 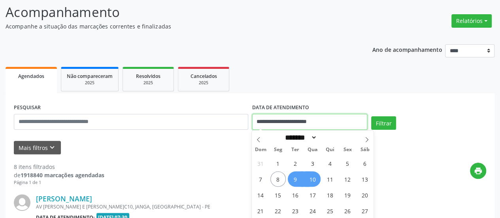 What do you see at coordinates (261, 163) in the screenshot?
I see `span: Agosto 31, 2025` at bounding box center [261, 163].